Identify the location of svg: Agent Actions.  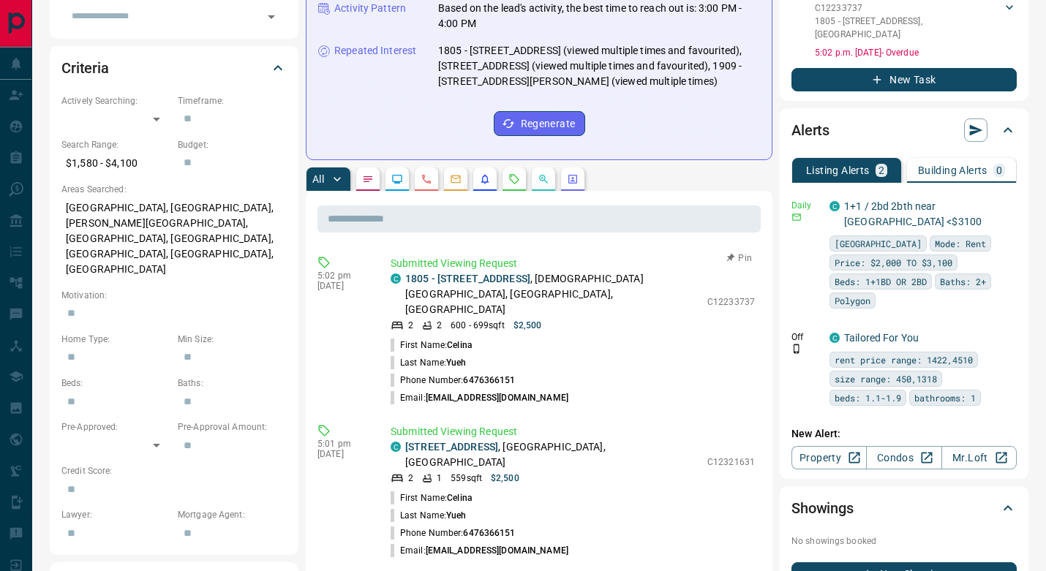
(573, 179).